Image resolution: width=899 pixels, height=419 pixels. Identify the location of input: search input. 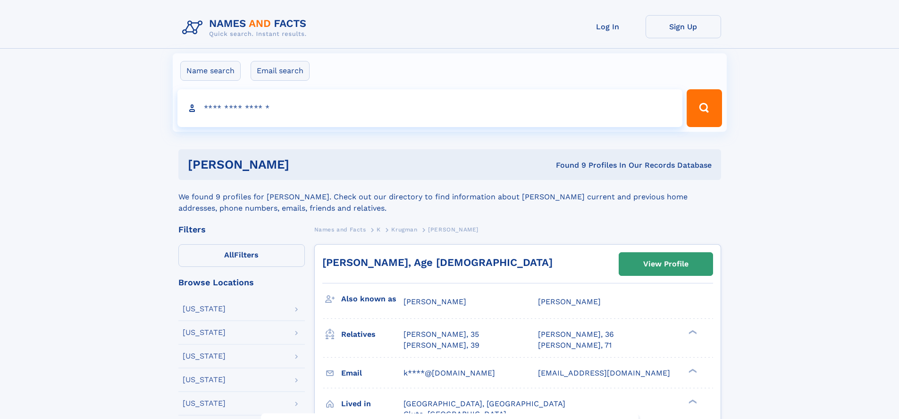
(430, 108).